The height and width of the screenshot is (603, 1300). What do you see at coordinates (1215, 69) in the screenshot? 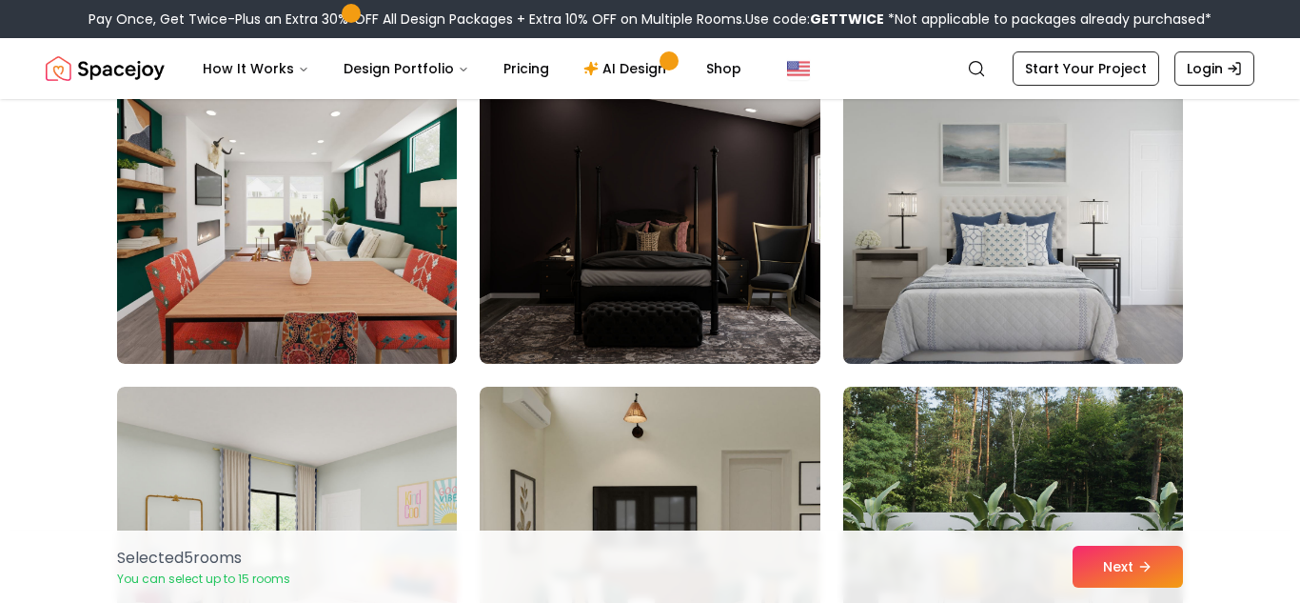
I see `a: Login` at bounding box center [1215, 69].